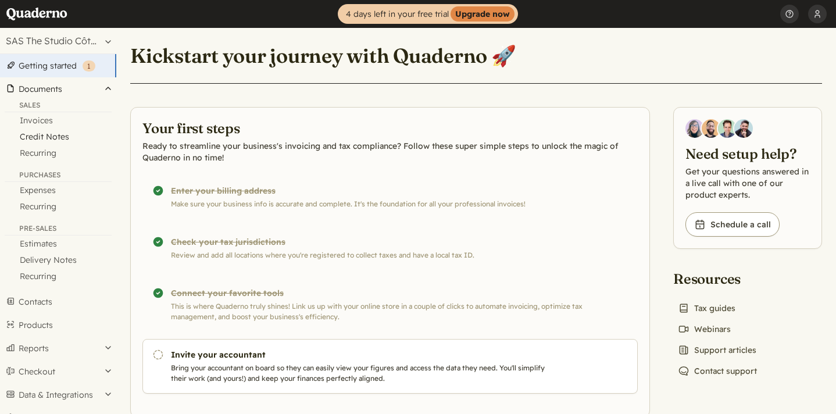  I want to click on p: Get your questions answered in a live call with one of our product experts., so click(747, 183).